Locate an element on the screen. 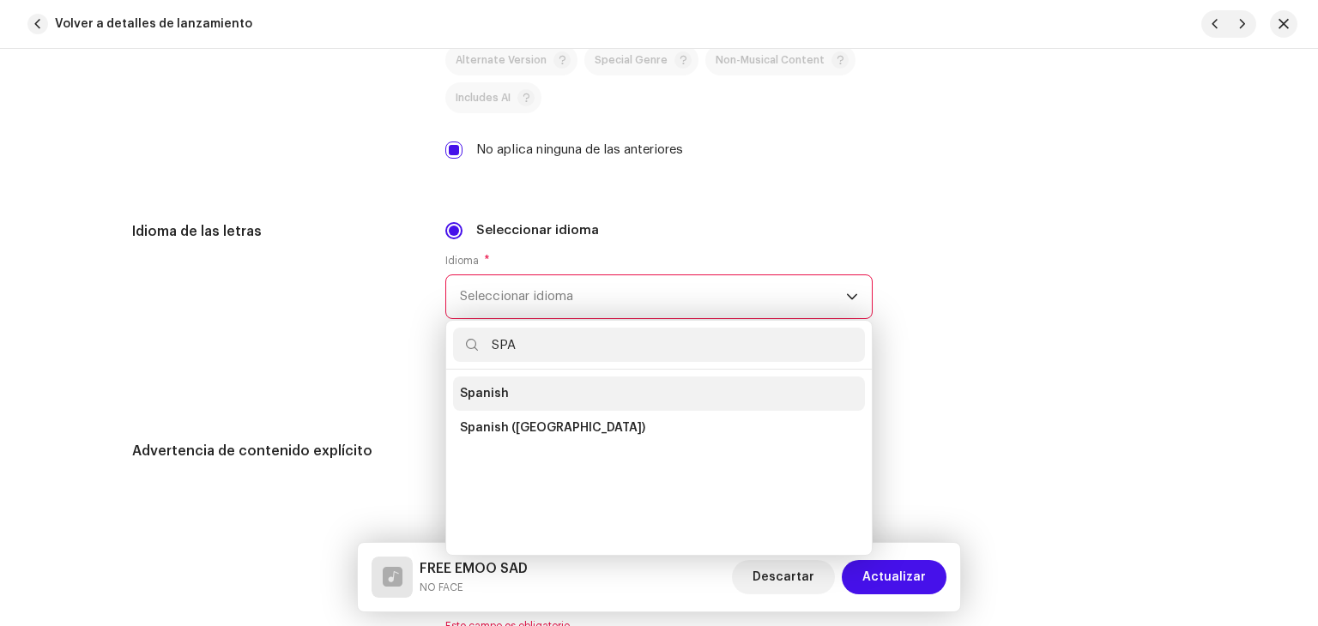 The width and height of the screenshot is (1318, 626). h5: FREE EMOO SAD is located at coordinates (474, 569).